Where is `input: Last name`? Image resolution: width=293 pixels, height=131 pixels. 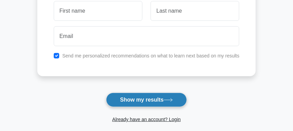
input: Last name is located at coordinates (195, 11).